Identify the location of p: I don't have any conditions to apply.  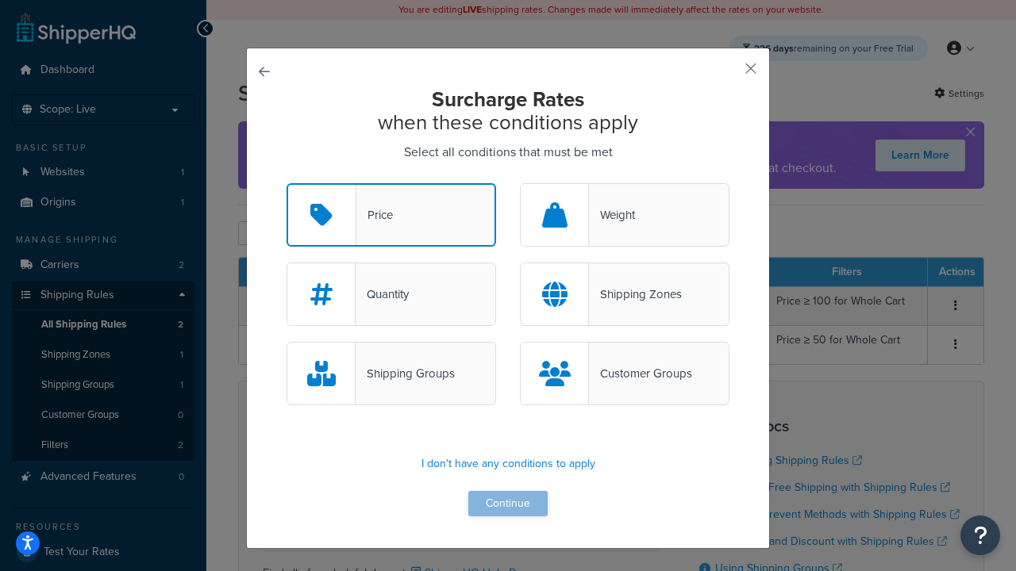
(508, 464).